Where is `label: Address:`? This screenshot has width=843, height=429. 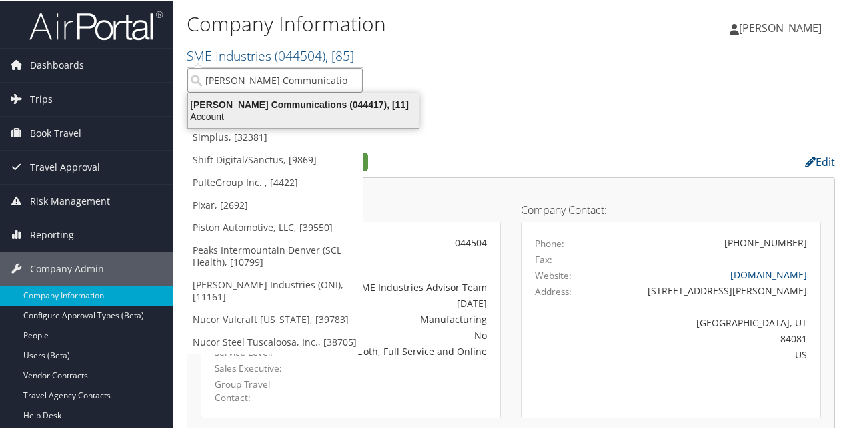
label: Address: is located at coordinates (553, 291).